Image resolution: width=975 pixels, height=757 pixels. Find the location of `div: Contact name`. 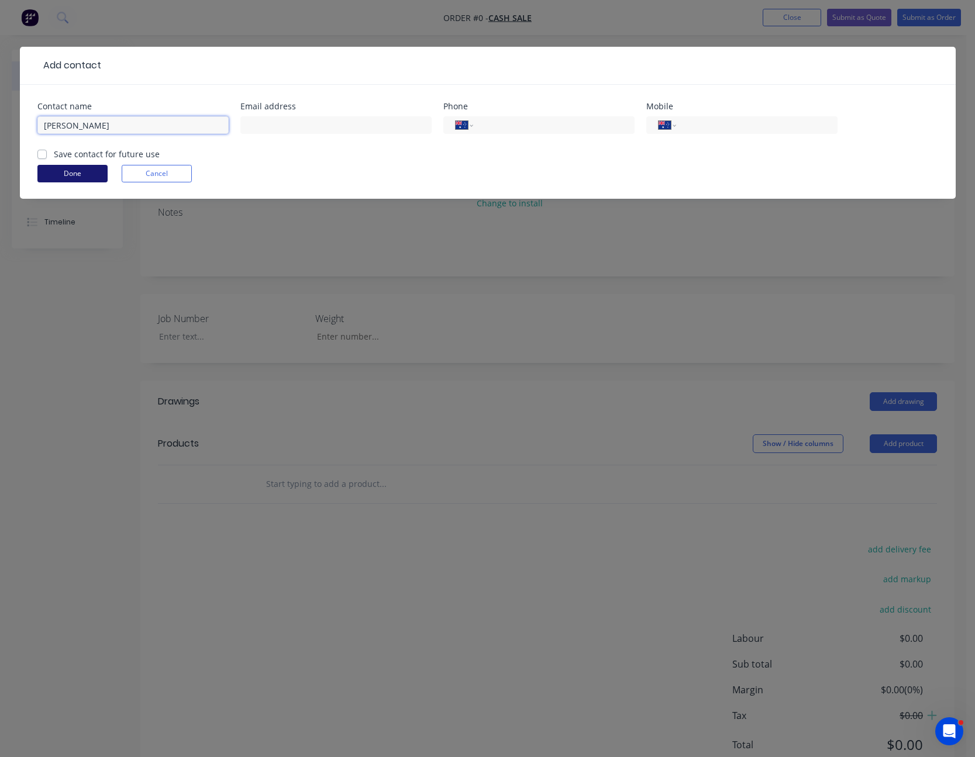

div: Contact name is located at coordinates (133, 106).